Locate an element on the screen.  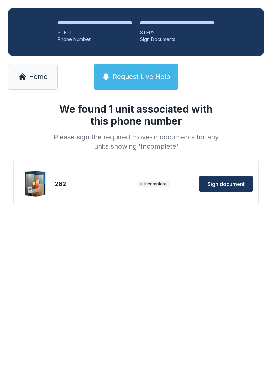
span: Home is located at coordinates (38, 77).